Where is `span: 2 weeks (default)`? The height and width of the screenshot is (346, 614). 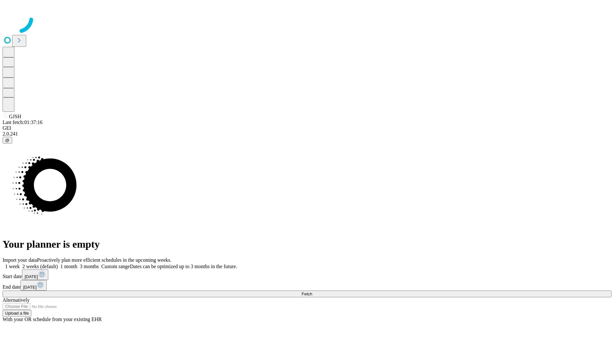
span: 2 weeks (default) is located at coordinates (40, 266).